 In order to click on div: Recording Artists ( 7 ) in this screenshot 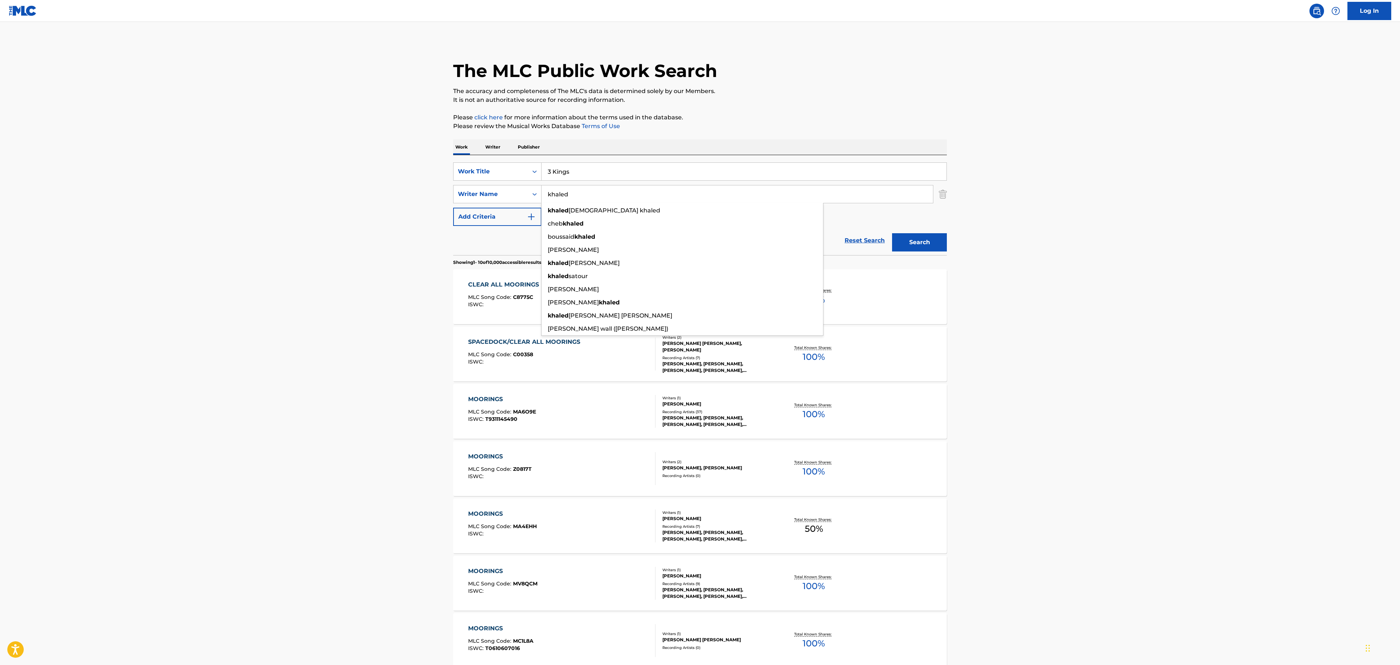, I will do `click(718, 527)`.